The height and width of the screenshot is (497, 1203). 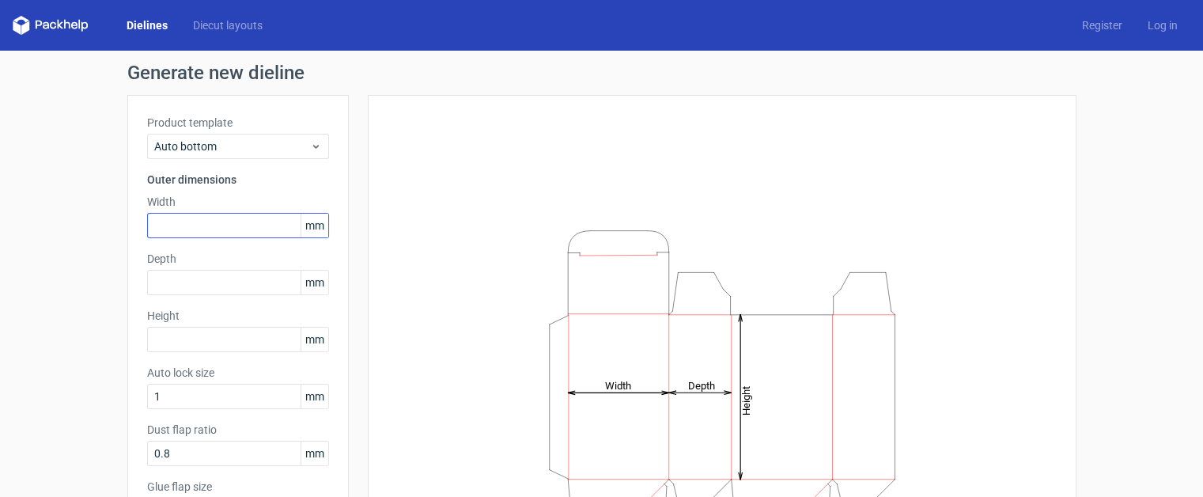 I want to click on tspan: Depth, so click(x=701, y=384).